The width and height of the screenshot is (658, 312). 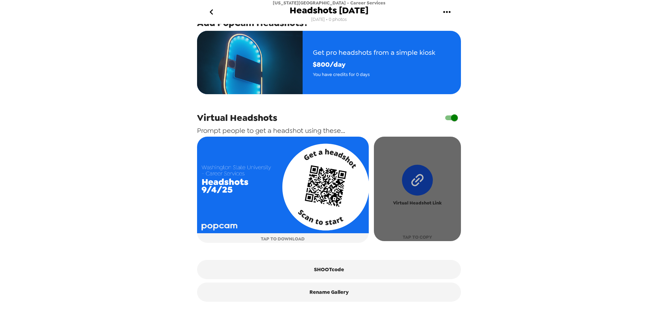 What do you see at coordinates (283, 190) in the screenshot?
I see `button: TAP TO DOWNLOAD` at bounding box center [283, 190].